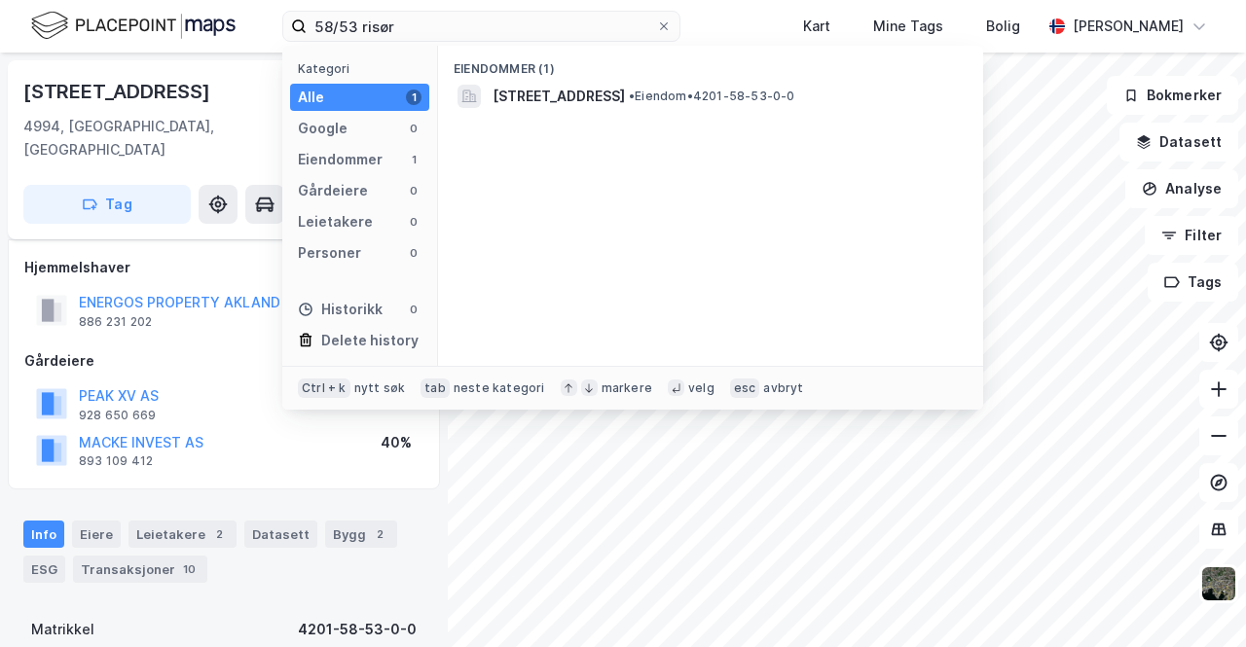 Image resolution: width=1246 pixels, height=647 pixels. Describe the element at coordinates (44, 535) in the screenshot. I see `div: Info` at that location.